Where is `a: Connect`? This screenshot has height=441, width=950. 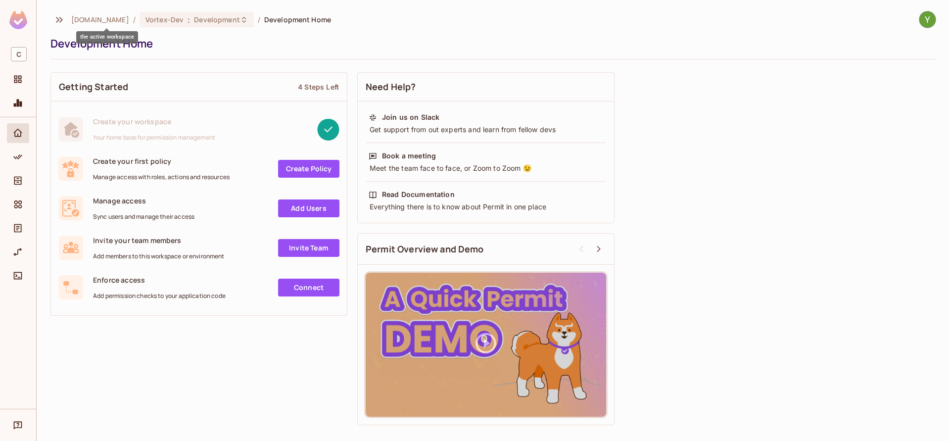 a: Connect is located at coordinates (309, 287).